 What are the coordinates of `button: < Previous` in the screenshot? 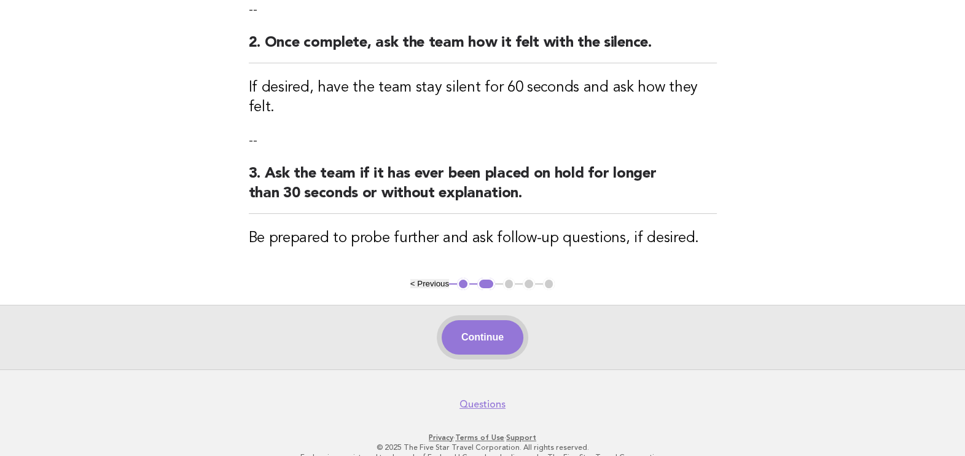 It's located at (429, 283).